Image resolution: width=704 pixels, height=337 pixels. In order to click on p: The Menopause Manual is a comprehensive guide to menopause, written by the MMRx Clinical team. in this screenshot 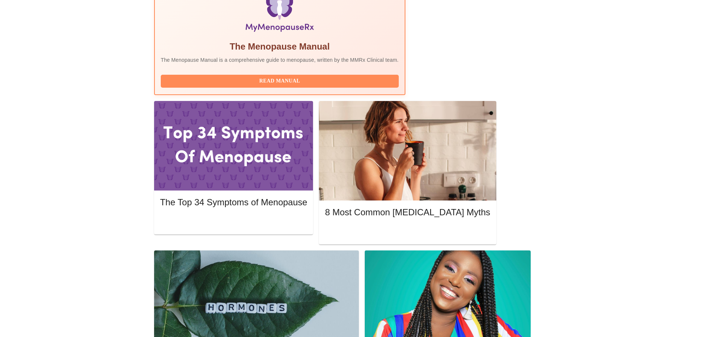, I will do `click(280, 60)`.